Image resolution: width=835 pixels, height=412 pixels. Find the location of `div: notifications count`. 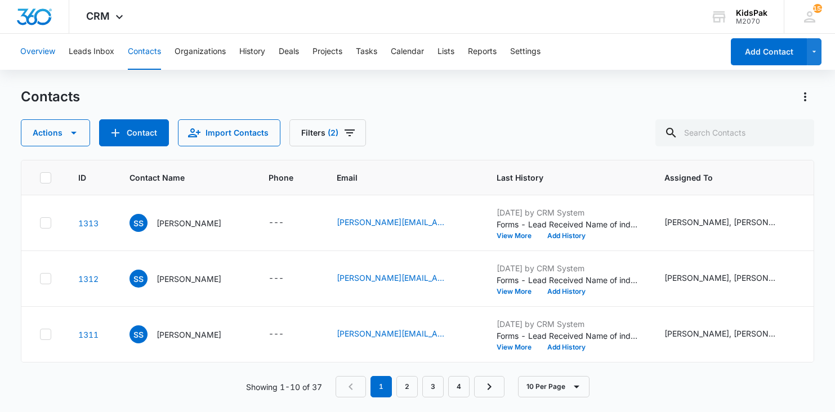

div: notifications count is located at coordinates (818, 8).